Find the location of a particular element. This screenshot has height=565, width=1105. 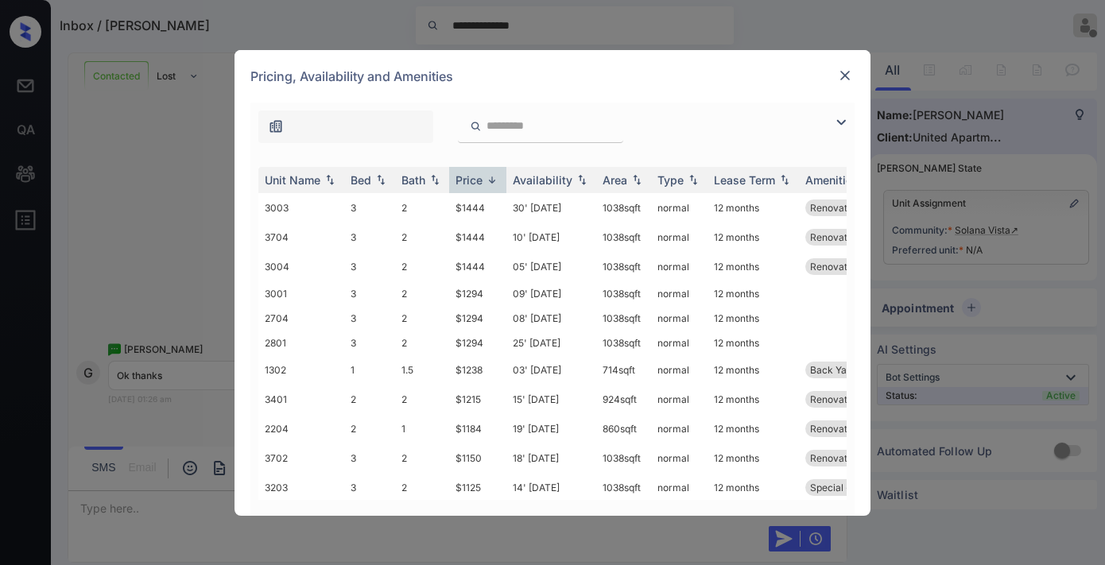

td: 1302 is located at coordinates (301, 370).